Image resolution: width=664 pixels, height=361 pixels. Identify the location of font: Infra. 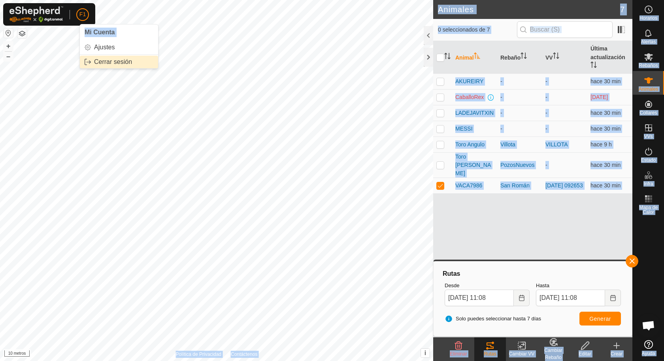
(648, 184).